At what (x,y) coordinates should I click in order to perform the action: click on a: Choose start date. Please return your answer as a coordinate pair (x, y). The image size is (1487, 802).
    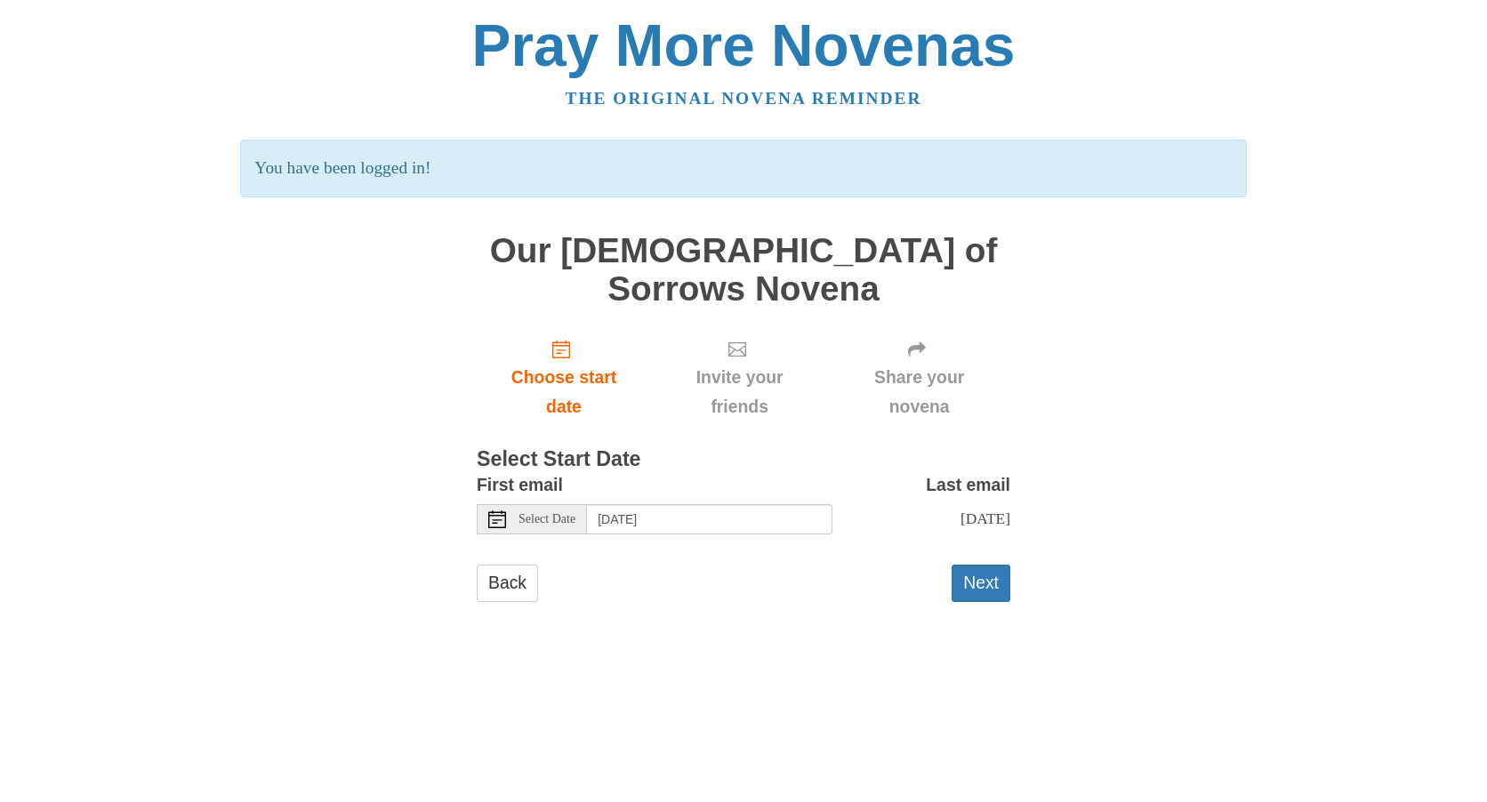
    Looking at the image, I should click on (564, 378).